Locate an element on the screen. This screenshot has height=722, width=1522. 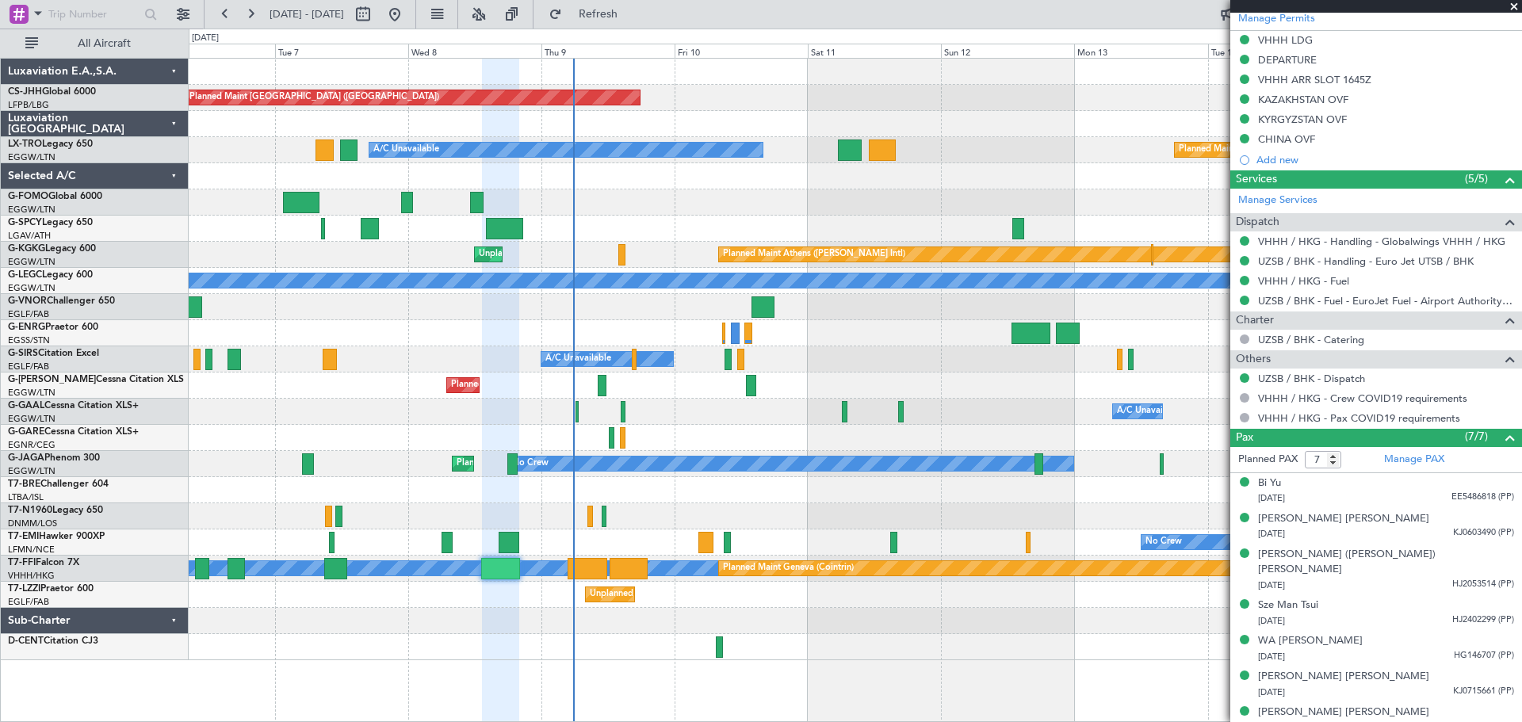
a: VHHH/HKG is located at coordinates (31, 576).